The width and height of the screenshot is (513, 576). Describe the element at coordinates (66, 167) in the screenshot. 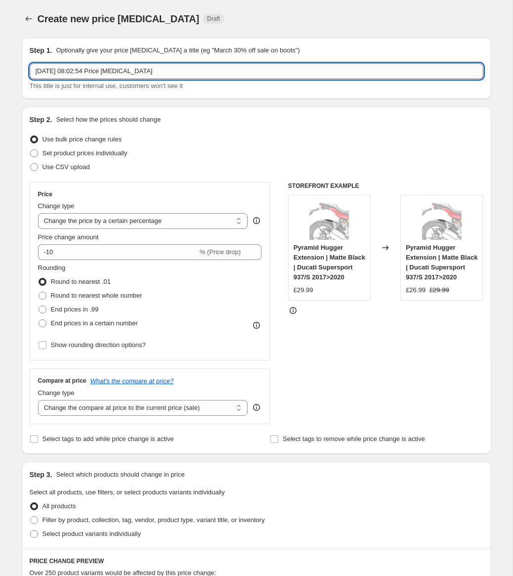

I see `span: Use CSV upload` at that location.